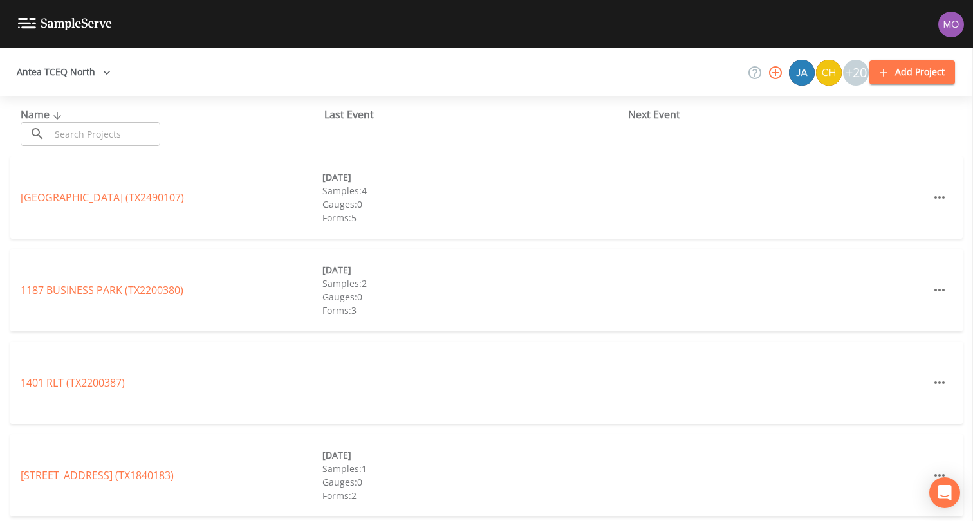 This screenshot has height=521, width=973. What do you see at coordinates (951, 24) in the screenshot?
I see `img: 4e251478aba98ce068fb7eae8f78b90c` at bounding box center [951, 24].